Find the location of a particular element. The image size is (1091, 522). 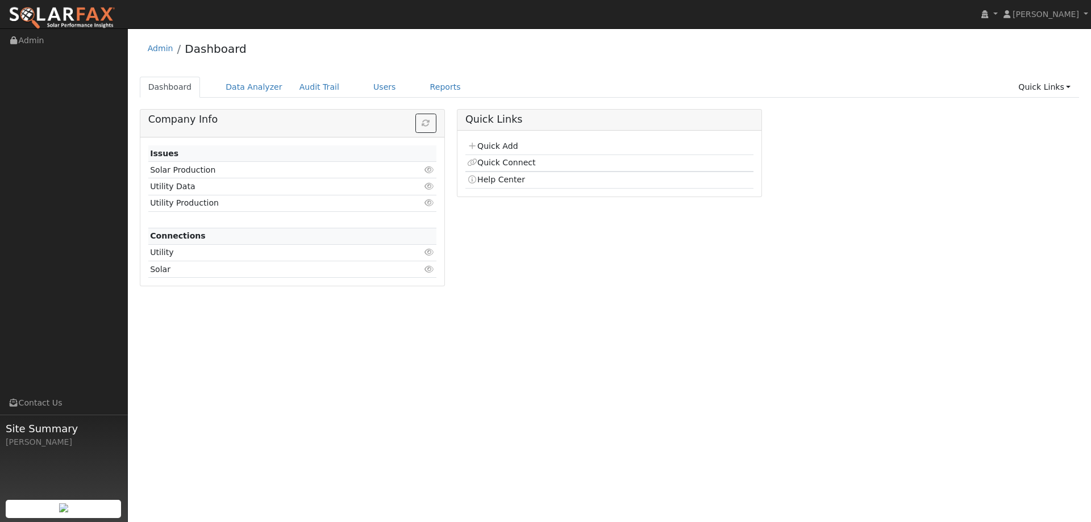

a: Admin is located at coordinates (160, 48).